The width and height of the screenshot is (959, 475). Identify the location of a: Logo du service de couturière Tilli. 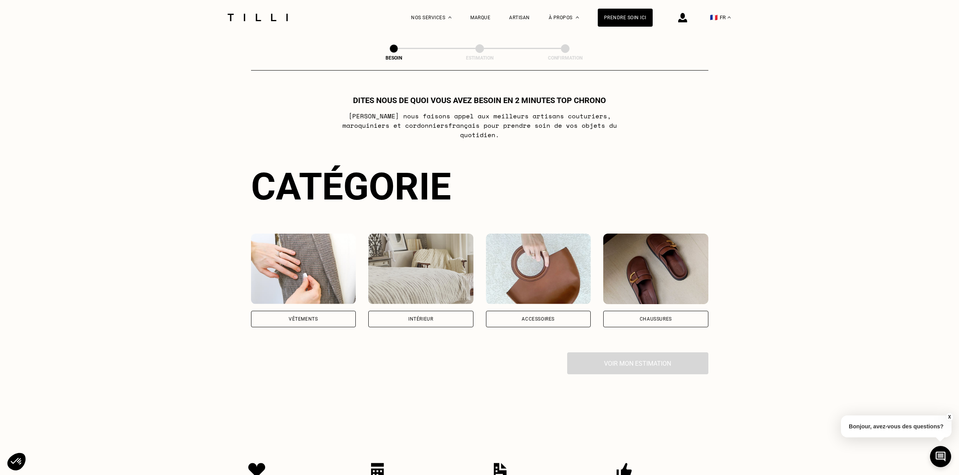
(258, 17).